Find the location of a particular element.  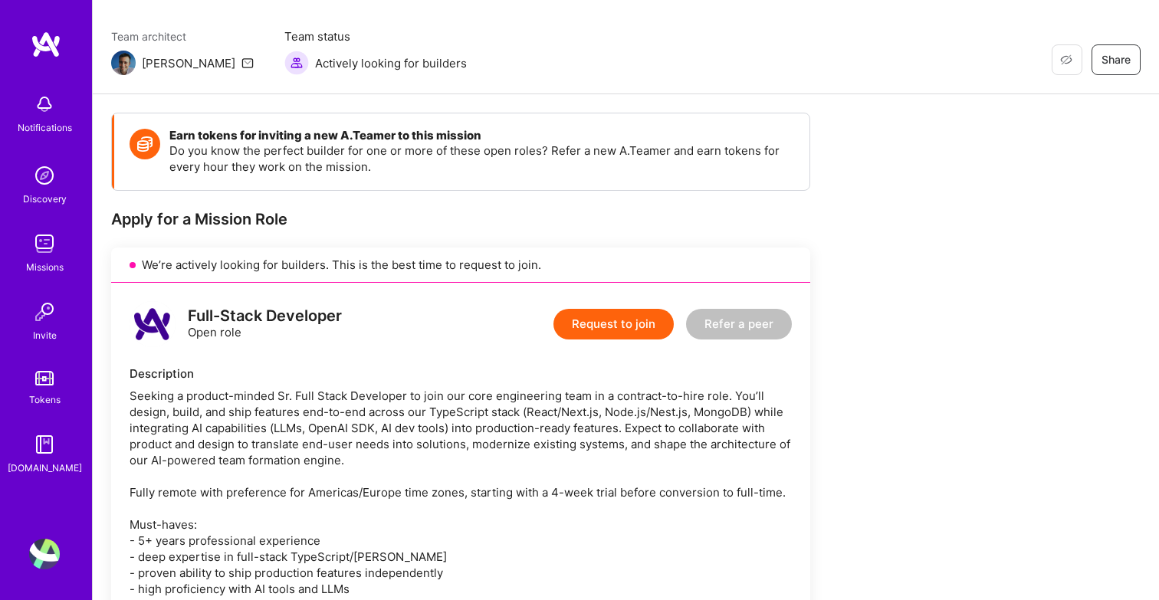

div: We’re actively looking for builders. This is the best time to request to join. is located at coordinates (461, 265).